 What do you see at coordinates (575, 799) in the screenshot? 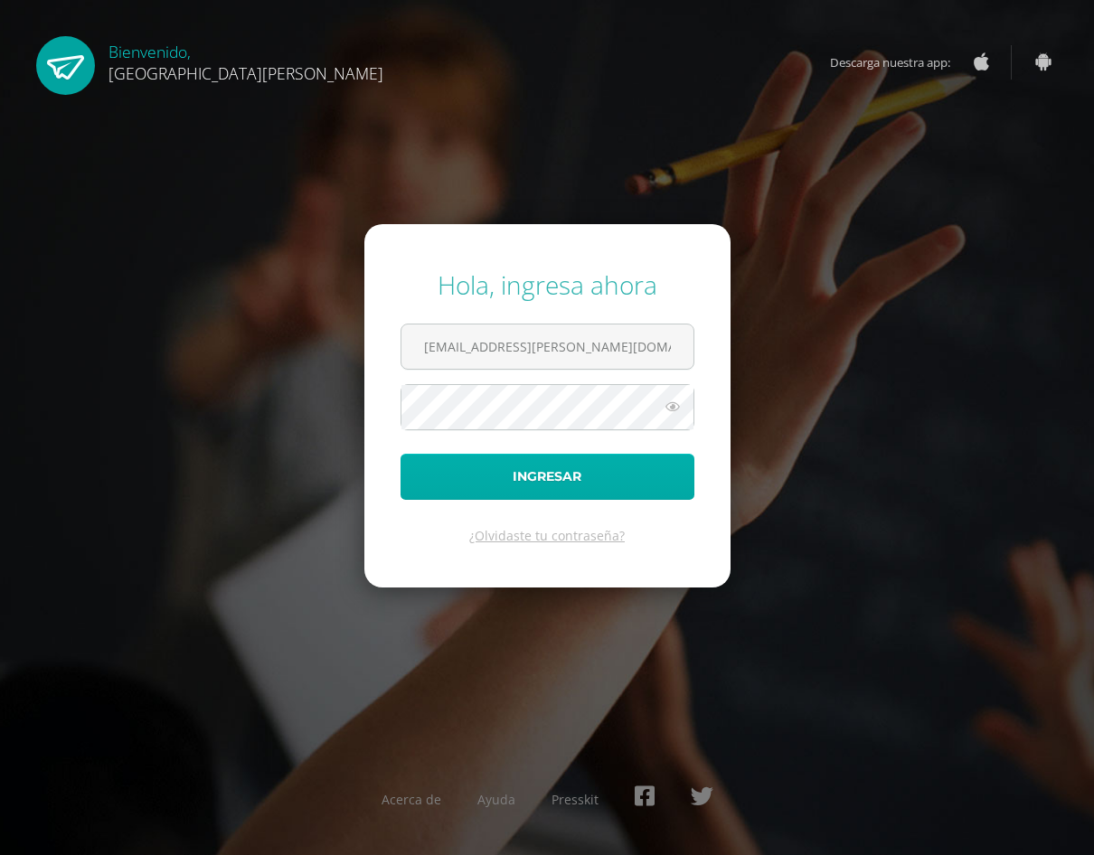
I see `a: Presskit` at bounding box center [575, 799].